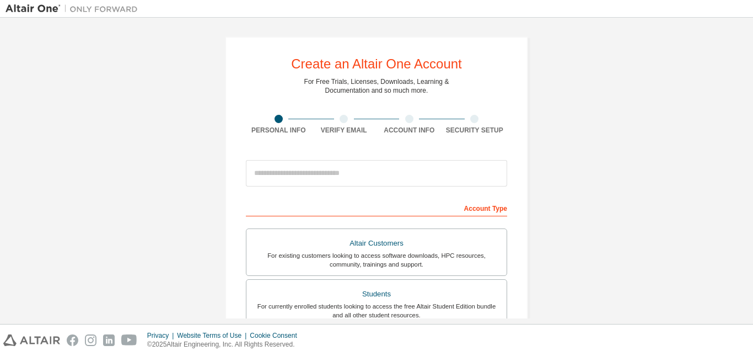 This screenshot has width=753, height=356. I want to click on div: Verify Email, so click(344, 130).